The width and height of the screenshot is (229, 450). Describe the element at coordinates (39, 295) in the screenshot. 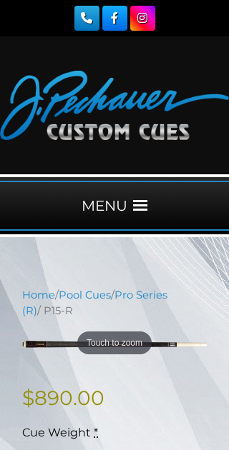

I see `a: Home` at that location.